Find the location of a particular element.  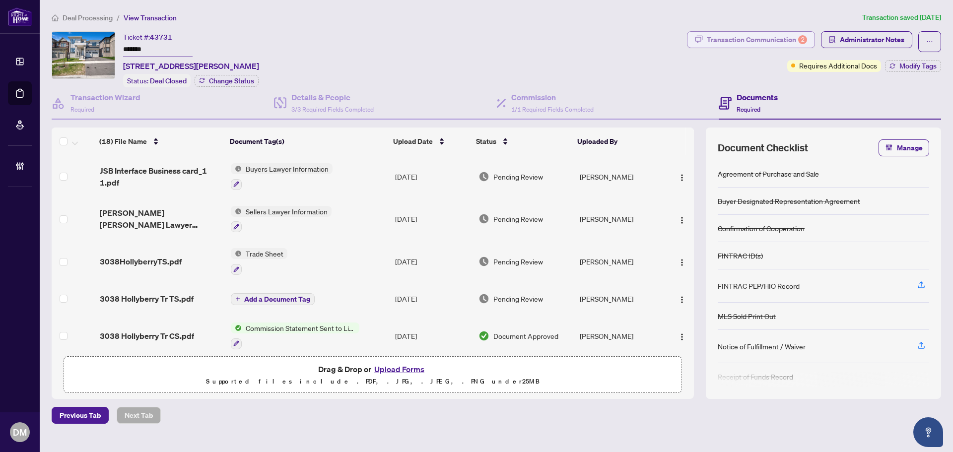

button: Next Tab is located at coordinates (139, 416).